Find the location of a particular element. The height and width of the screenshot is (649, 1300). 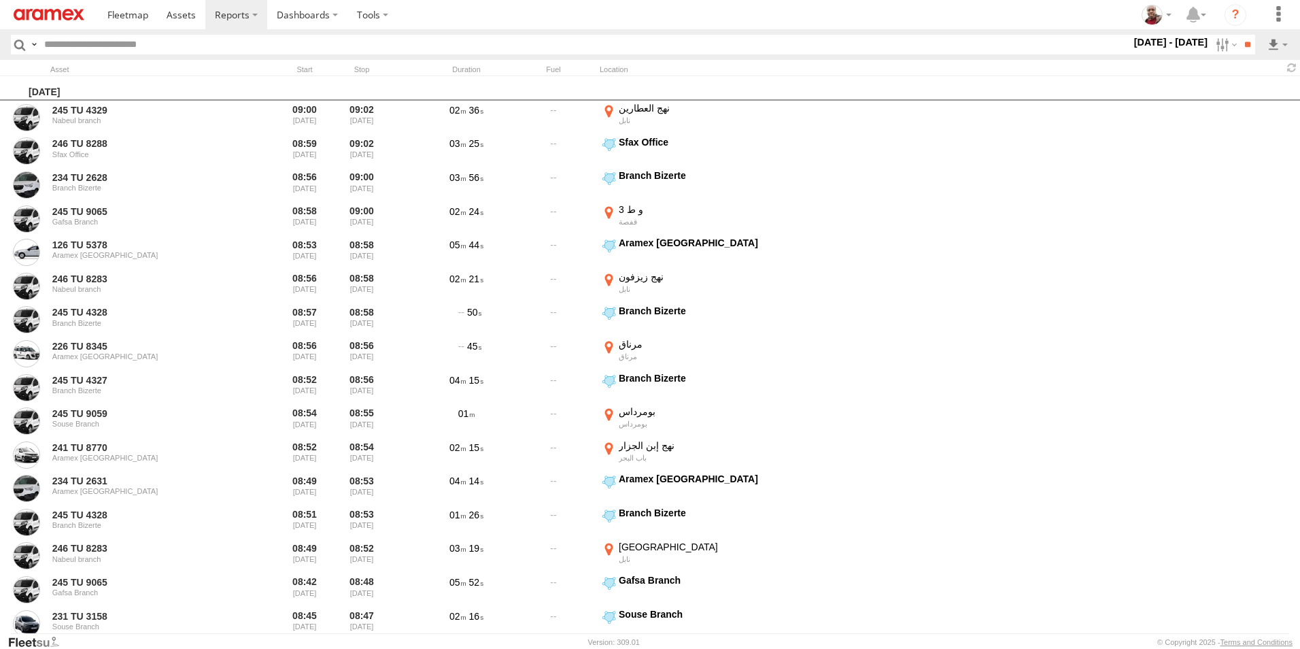

a: 245 TU 4328 is located at coordinates (146, 515).